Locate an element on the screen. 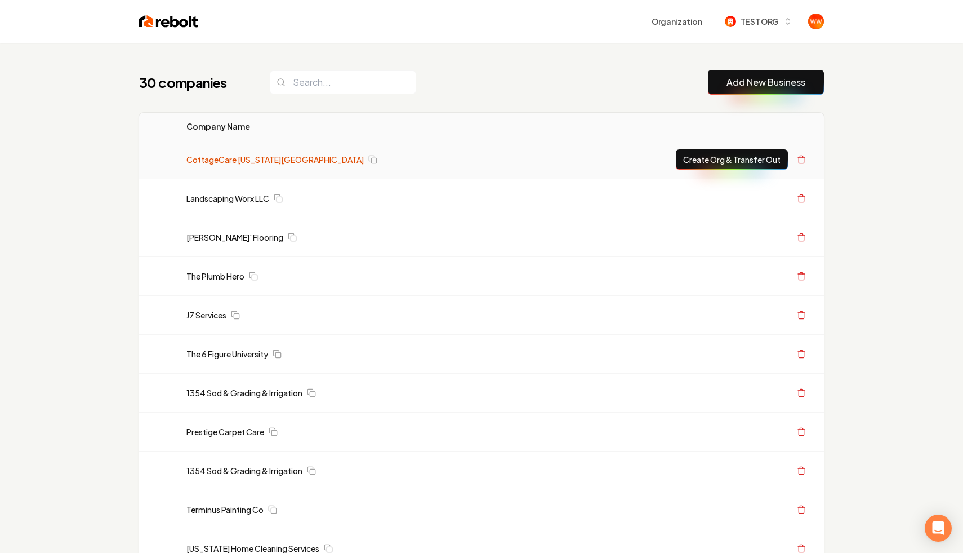  img: TEST ORG is located at coordinates (730, 21).